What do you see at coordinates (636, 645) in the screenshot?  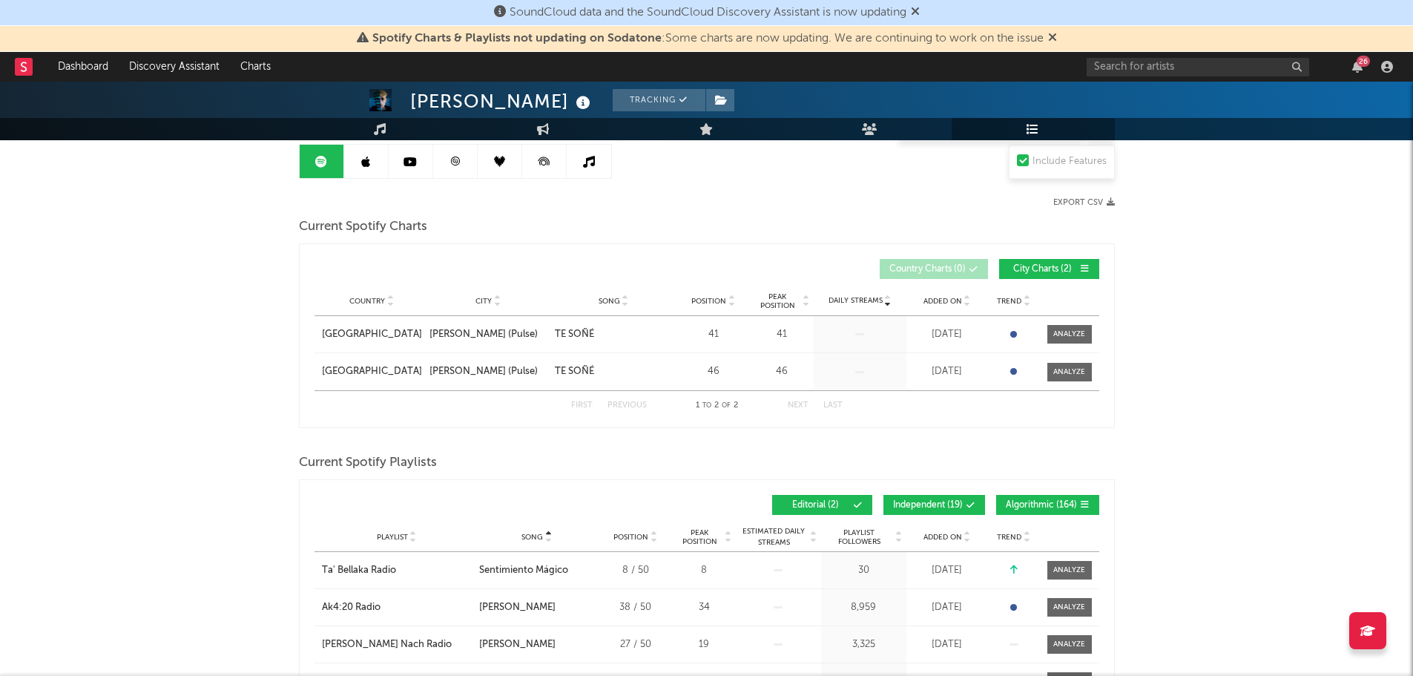 I see `div: 27 / 50` at bounding box center [636, 645].